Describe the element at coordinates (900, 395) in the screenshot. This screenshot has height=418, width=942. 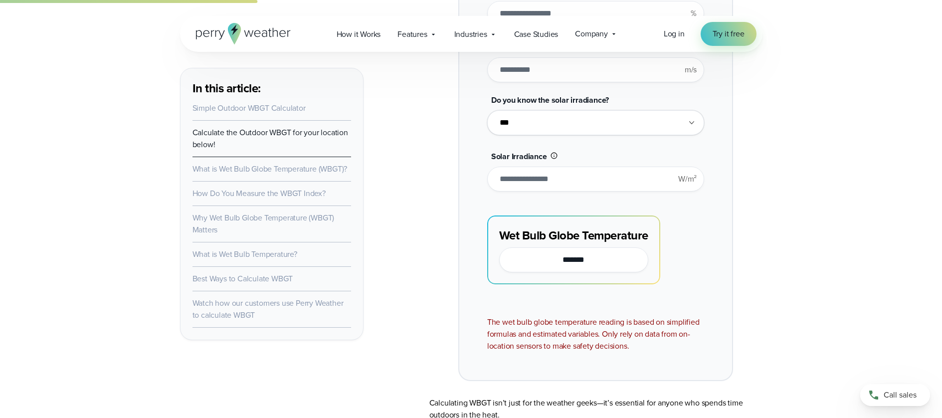
I see `span: Call sales` at that location.